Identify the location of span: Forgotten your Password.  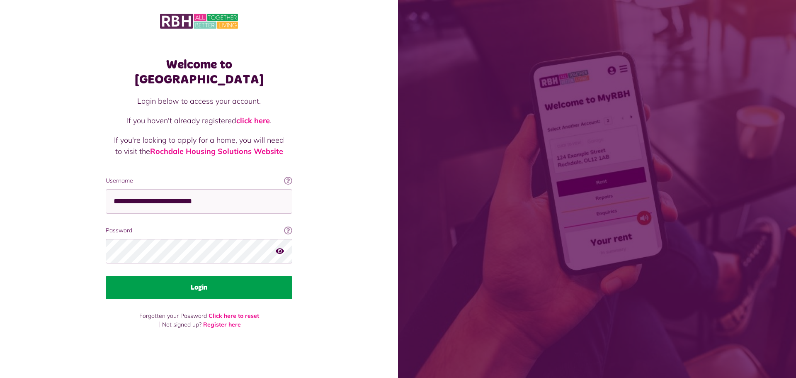
(173, 316).